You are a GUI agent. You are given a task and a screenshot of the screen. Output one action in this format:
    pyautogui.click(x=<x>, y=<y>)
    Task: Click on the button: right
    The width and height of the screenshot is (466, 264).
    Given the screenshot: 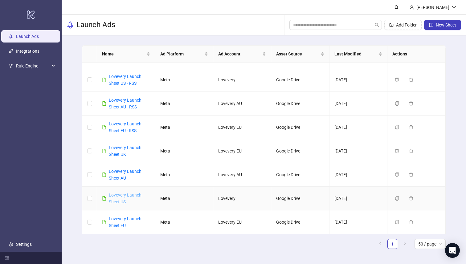 What is the action you would take?
    pyautogui.click(x=405, y=244)
    